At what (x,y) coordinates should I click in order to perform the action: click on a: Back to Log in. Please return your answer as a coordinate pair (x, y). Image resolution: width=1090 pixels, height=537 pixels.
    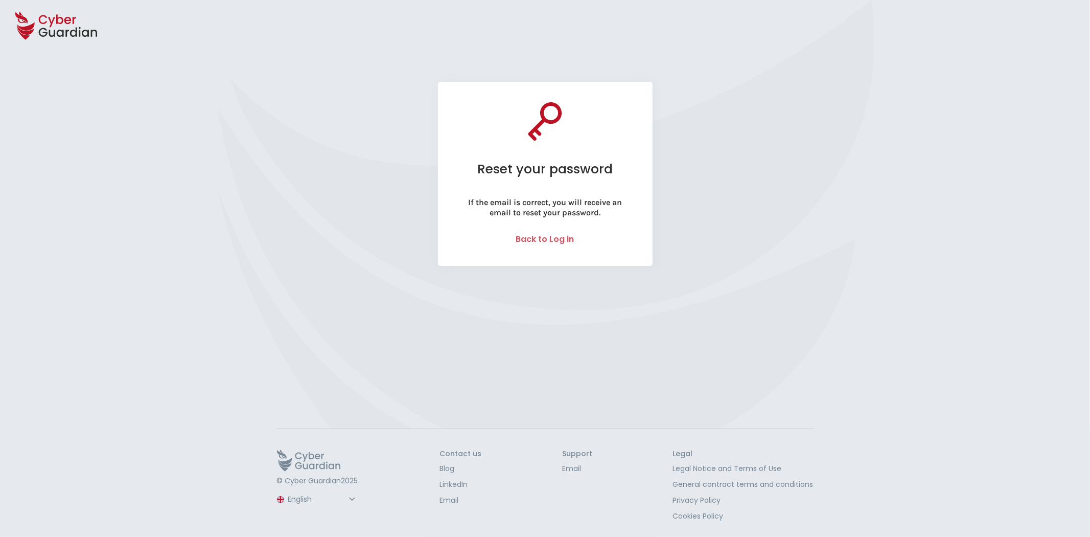
    Looking at the image, I should click on (545, 239).